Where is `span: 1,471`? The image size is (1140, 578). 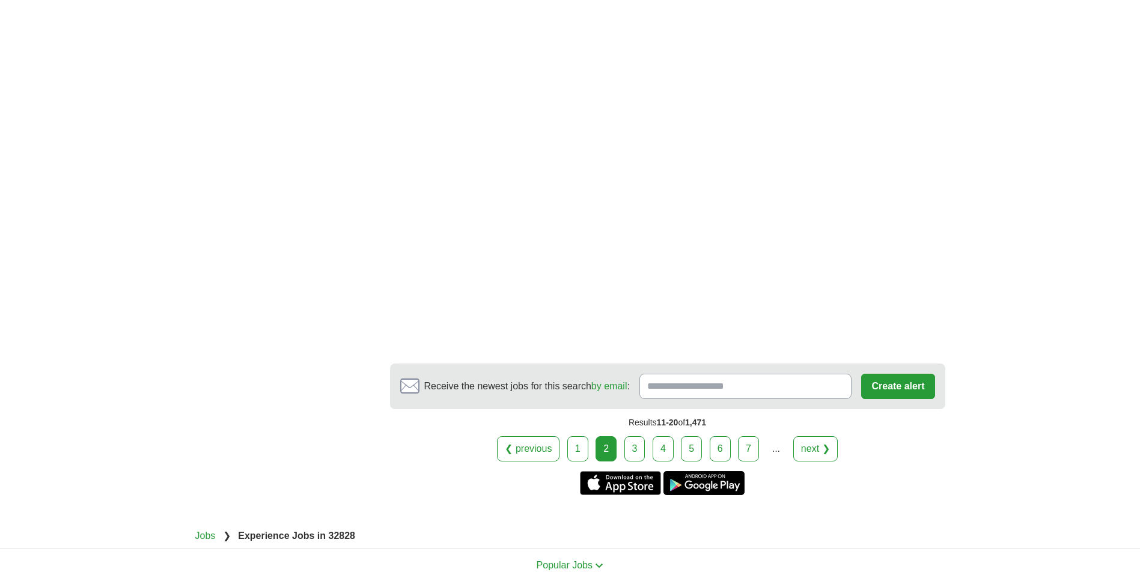
span: 1,471 is located at coordinates (695, 422).